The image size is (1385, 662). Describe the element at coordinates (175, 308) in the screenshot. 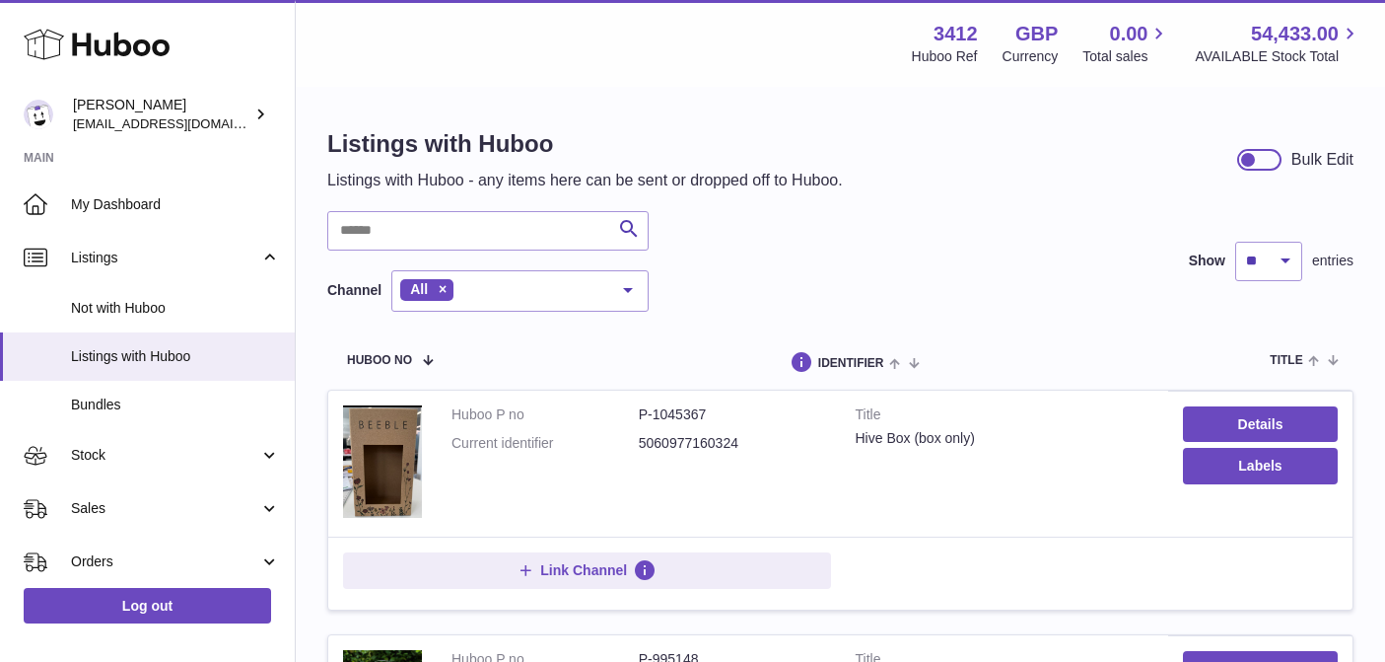

I see `span: Not with Huboo` at that location.